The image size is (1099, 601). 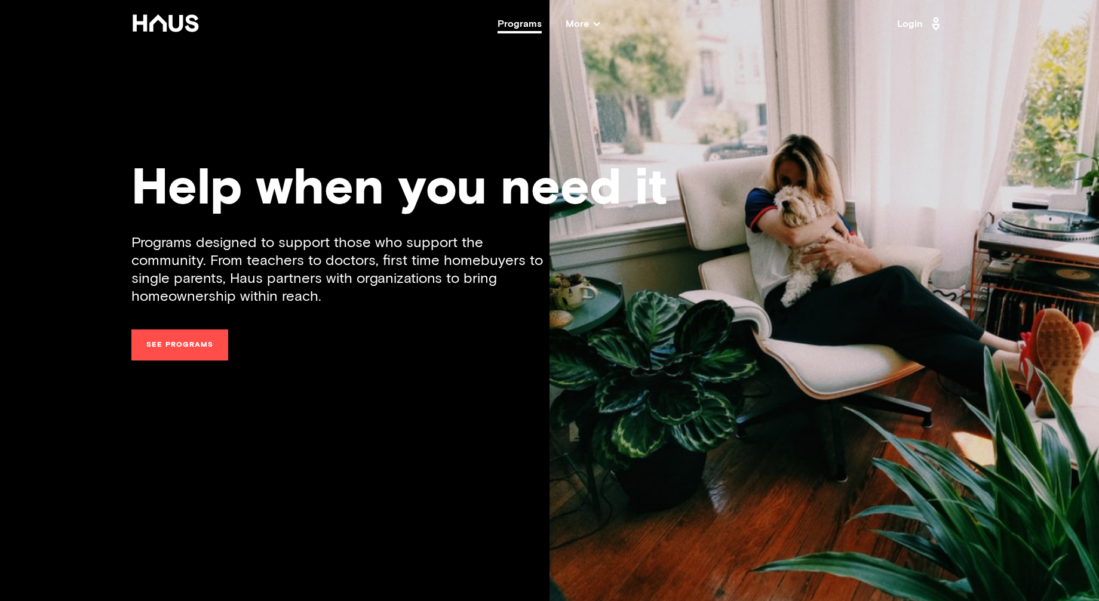 What do you see at coordinates (549, 189) in the screenshot?
I see `div: Help when you need it` at bounding box center [549, 189].